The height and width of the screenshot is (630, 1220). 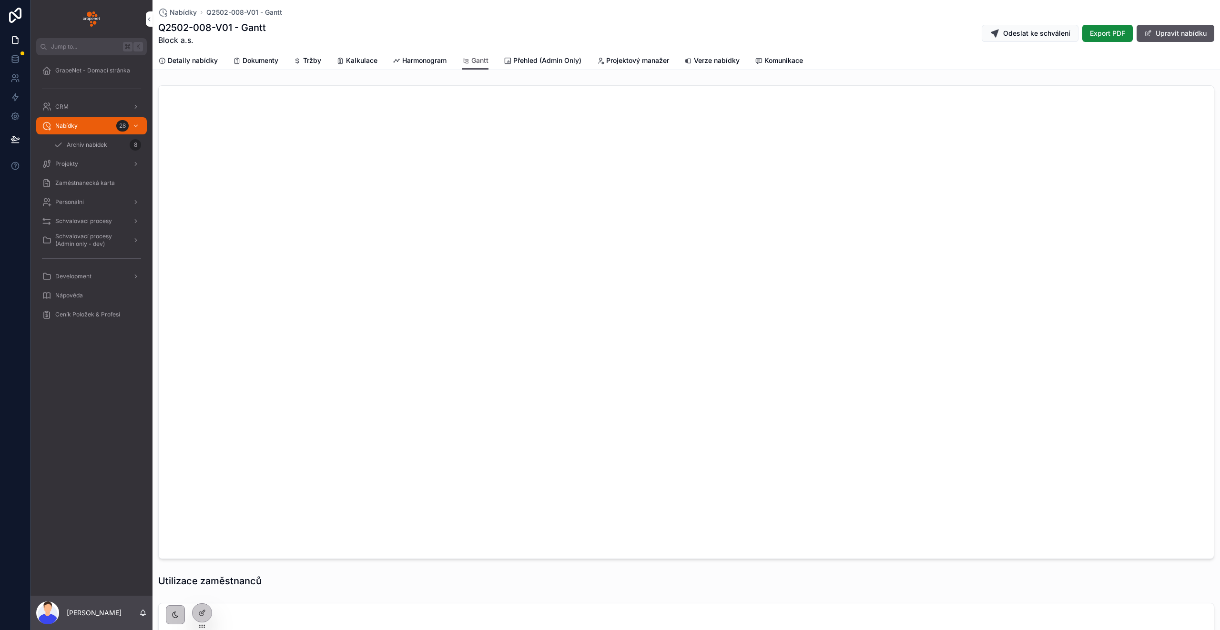 I want to click on a: Projektový manažer, so click(x=633, y=61).